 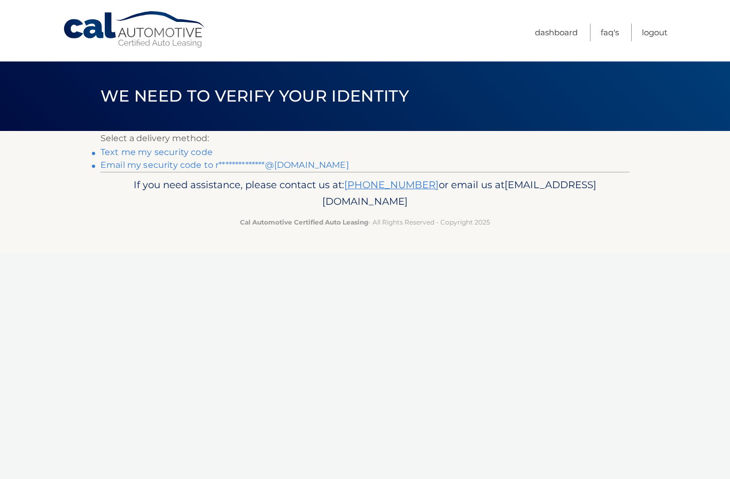 What do you see at coordinates (254, 96) in the screenshot?
I see `span: We need to verify your identity` at bounding box center [254, 96].